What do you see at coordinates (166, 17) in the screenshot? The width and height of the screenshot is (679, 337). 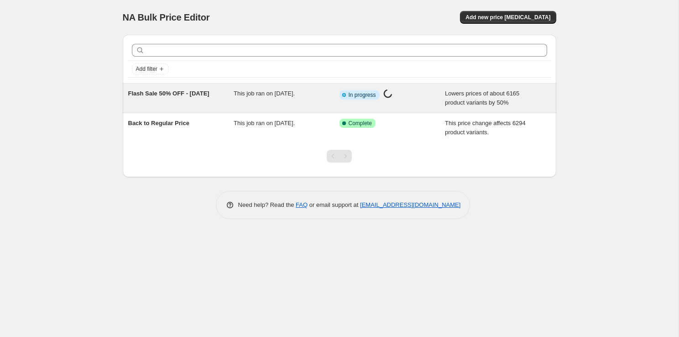 I see `span: NA Bulk Price Editor` at bounding box center [166, 17].